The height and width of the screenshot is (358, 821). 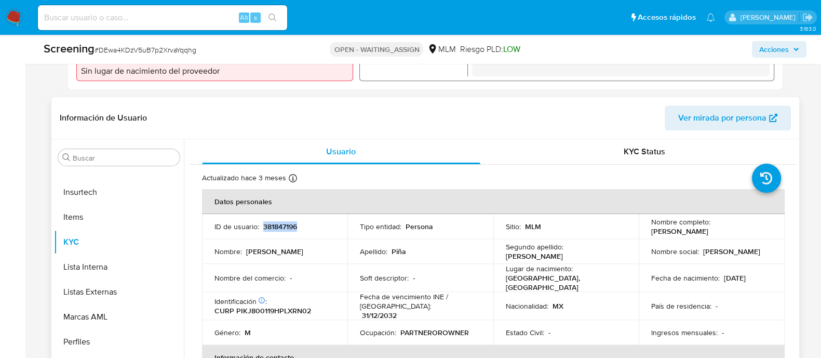 What do you see at coordinates (66, 157) in the screenshot?
I see `button: Buscar` at bounding box center [66, 157].